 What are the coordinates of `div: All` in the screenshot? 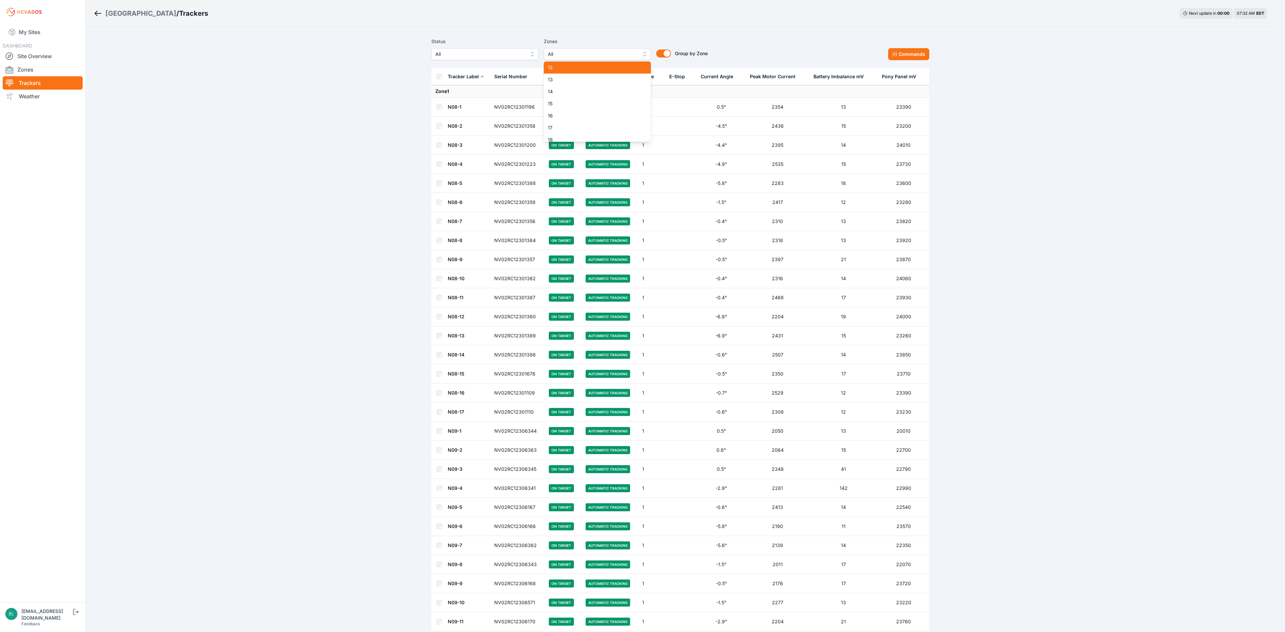 It's located at (597, 102).